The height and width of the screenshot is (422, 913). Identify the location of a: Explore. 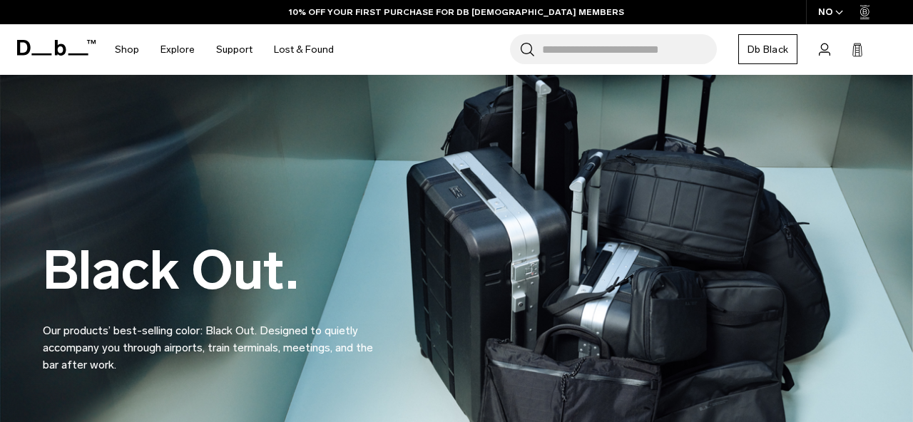
(178, 49).